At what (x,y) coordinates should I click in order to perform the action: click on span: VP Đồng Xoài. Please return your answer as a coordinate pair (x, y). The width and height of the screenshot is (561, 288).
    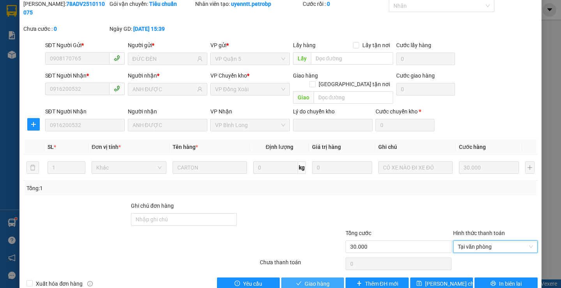
    Looking at the image, I should click on (250, 89).